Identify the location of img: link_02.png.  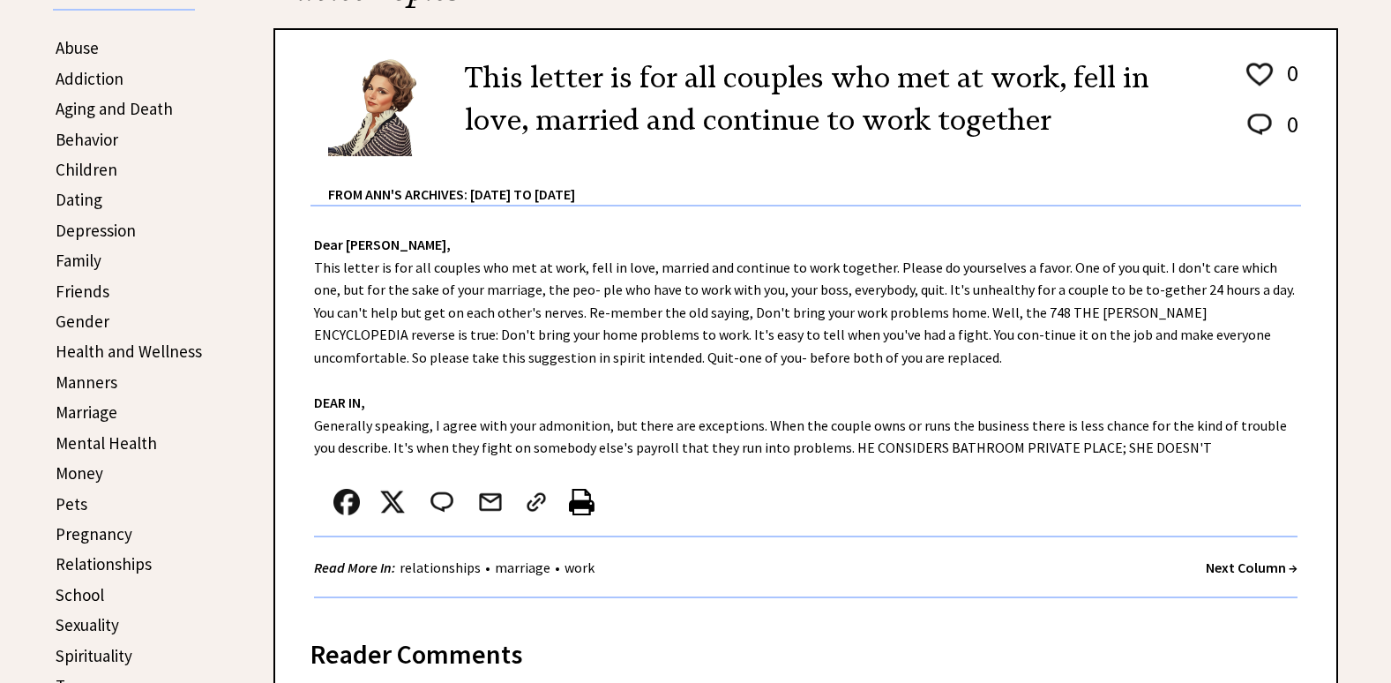
(536, 502).